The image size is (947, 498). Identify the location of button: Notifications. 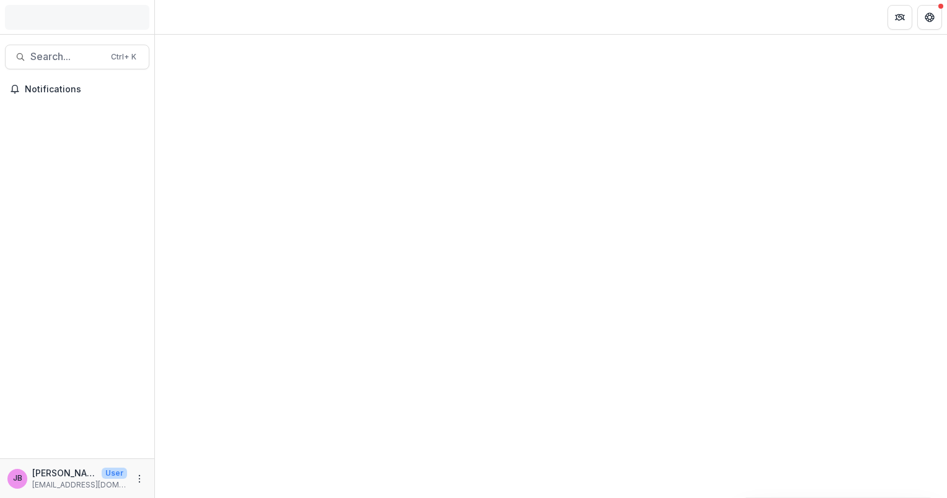
(77, 89).